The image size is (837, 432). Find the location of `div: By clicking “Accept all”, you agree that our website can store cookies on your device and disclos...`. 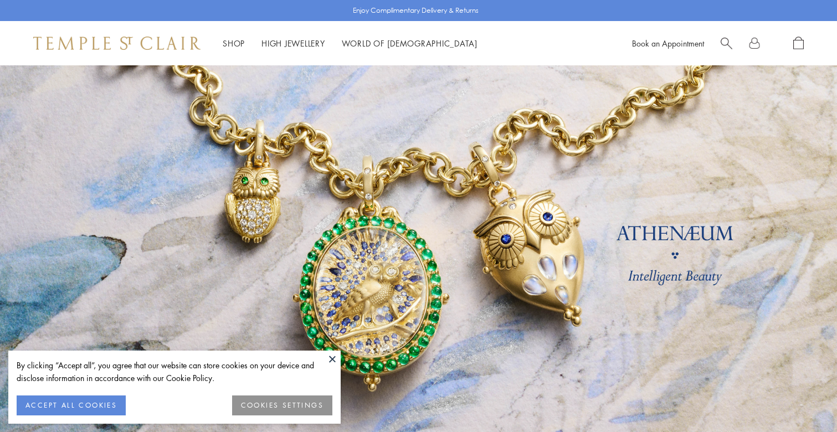

div: By clicking “Accept all”, you agree that our website can store cookies on your device and disclos... is located at coordinates (174, 372).